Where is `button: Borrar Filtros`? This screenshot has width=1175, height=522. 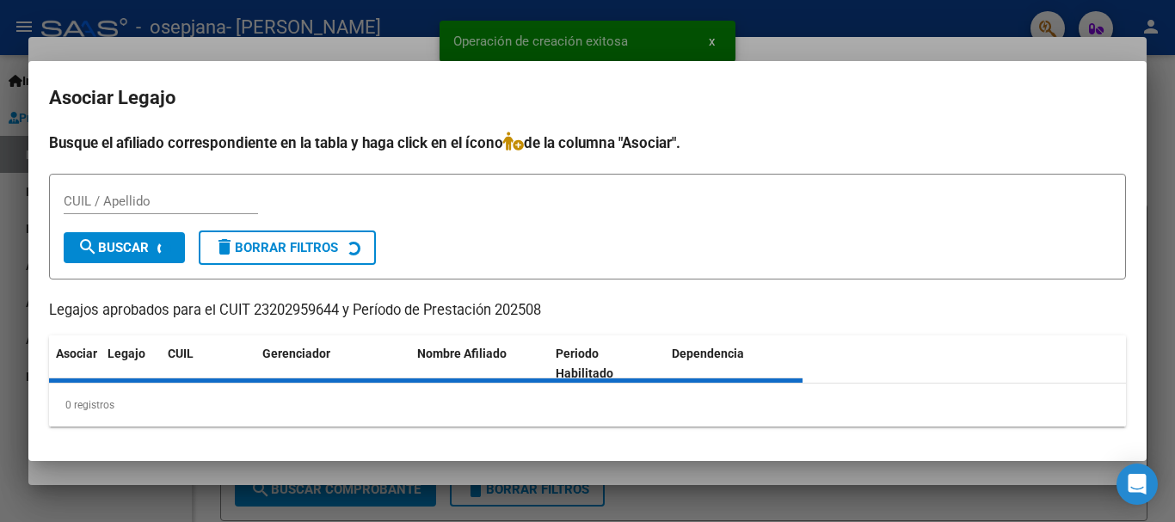 button: Borrar Filtros is located at coordinates (287, 248).